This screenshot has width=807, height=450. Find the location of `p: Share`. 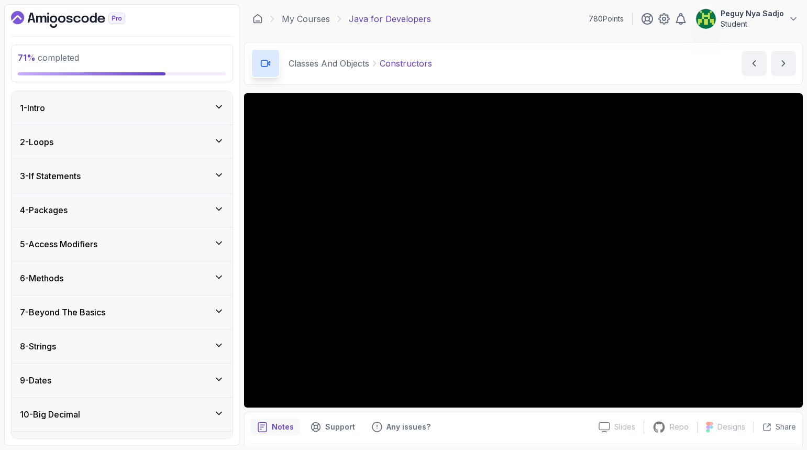

p: Share is located at coordinates (785, 427).